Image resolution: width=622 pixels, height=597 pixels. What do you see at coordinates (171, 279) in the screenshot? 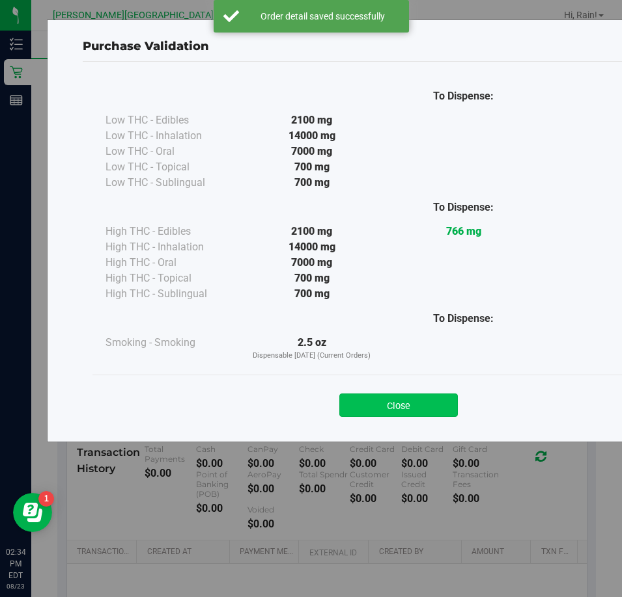
I see `div: High THC - Topical` at bounding box center [171, 279].